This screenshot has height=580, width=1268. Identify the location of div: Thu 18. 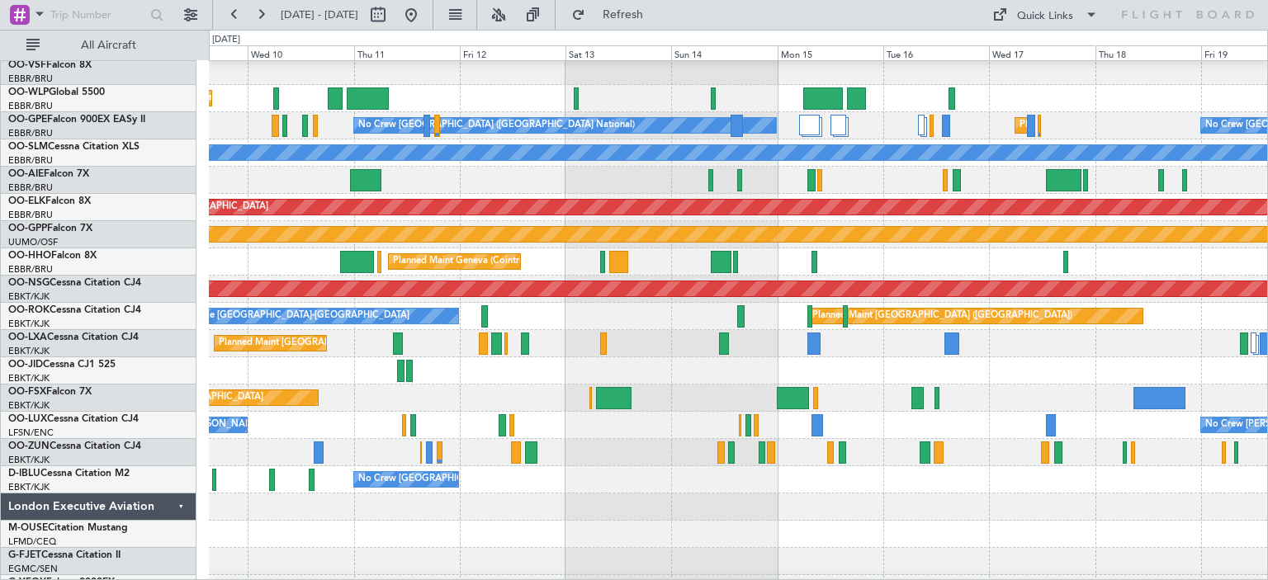
(1148, 53).